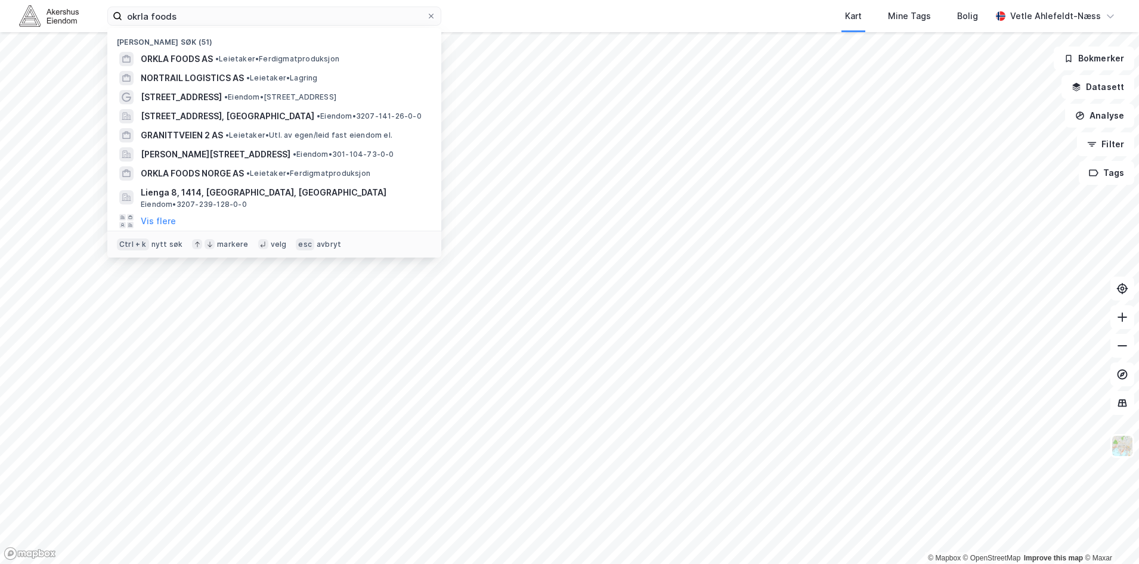 Image resolution: width=1139 pixels, height=564 pixels. What do you see at coordinates (1053, 558) in the screenshot?
I see `a: Improve this map` at bounding box center [1053, 558].